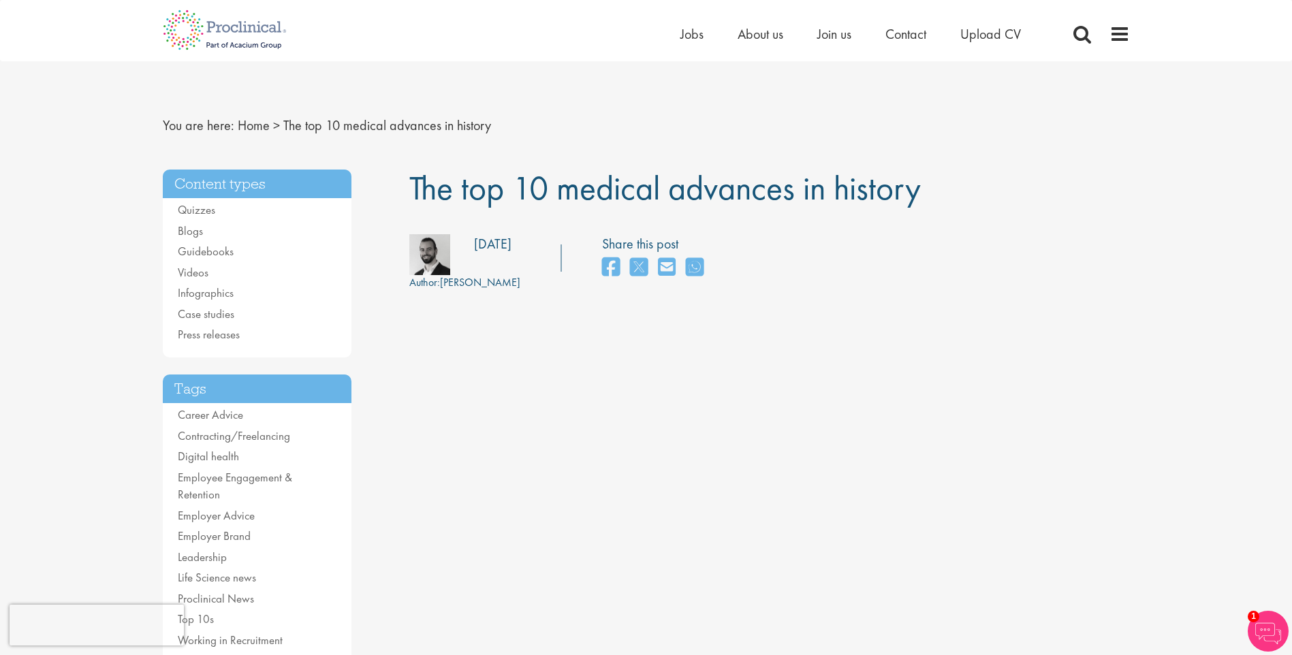 Image resolution: width=1292 pixels, height=655 pixels. What do you see at coordinates (196, 210) in the screenshot?
I see `a: Quizzes` at bounding box center [196, 210].